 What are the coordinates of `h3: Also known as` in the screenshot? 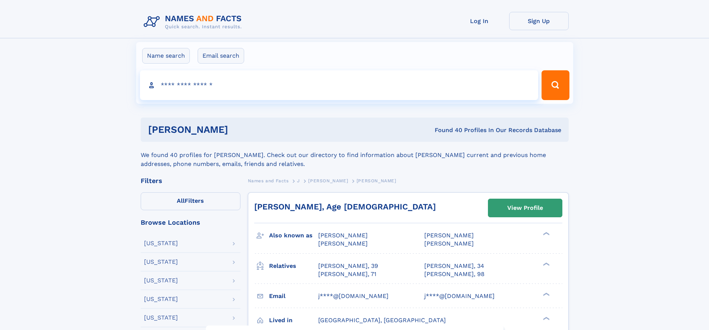 It's located at (294, 236).